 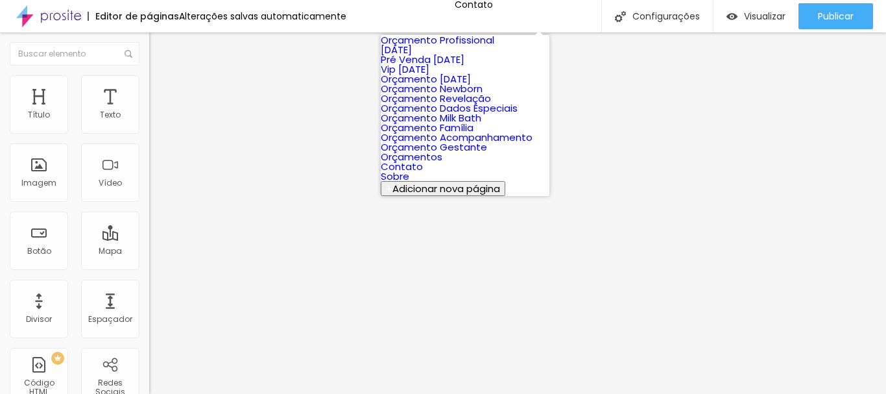 What do you see at coordinates (434, 147) in the screenshot?
I see `font: Orçamento Gestante` at bounding box center [434, 147].